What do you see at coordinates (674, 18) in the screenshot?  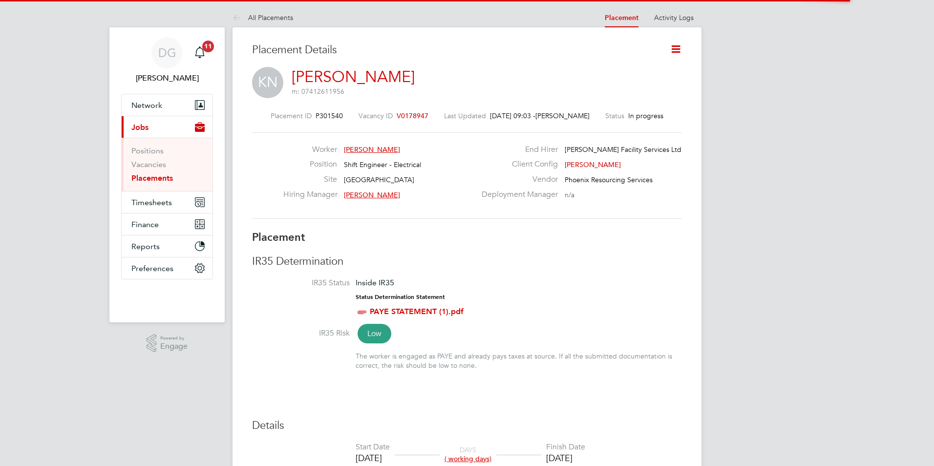 I see `a: Activity Logs` at bounding box center [674, 18].